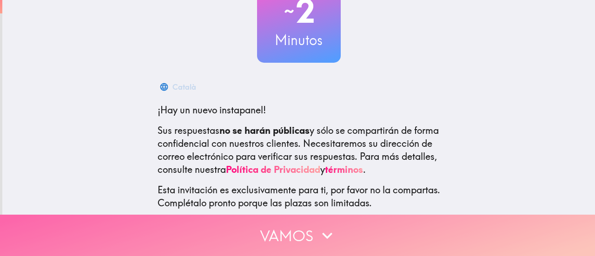 The height and width of the screenshot is (256, 595). Describe the element at coordinates (344, 169) in the screenshot. I see `a: términos` at that location.